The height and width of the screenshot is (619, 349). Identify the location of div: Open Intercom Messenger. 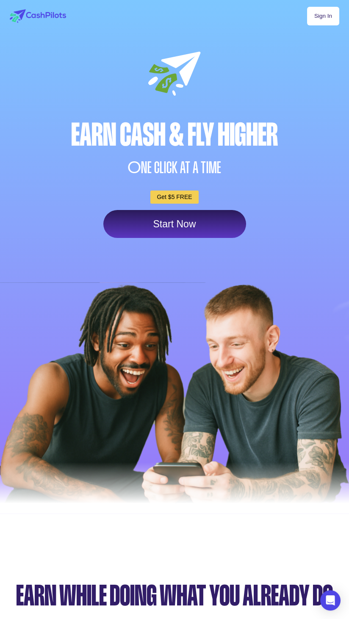
(330, 600).